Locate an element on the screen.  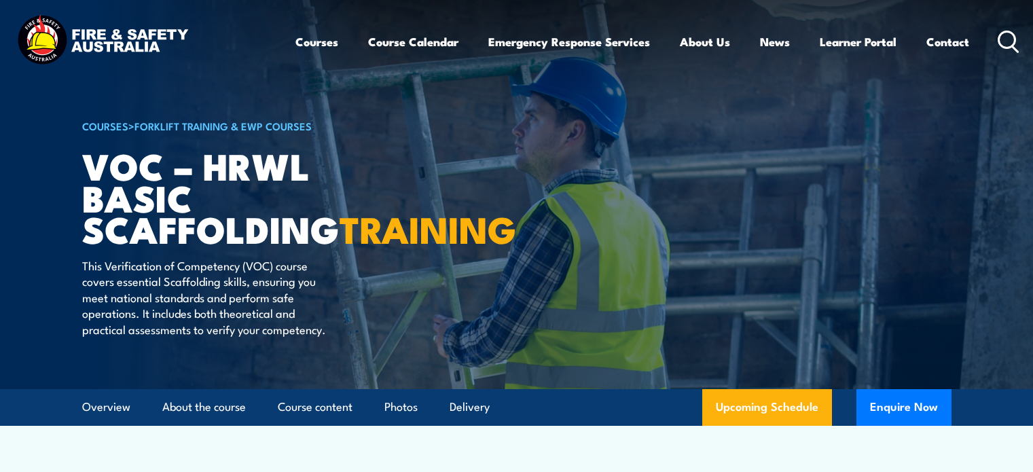
a: About the course is located at coordinates (204, 407).